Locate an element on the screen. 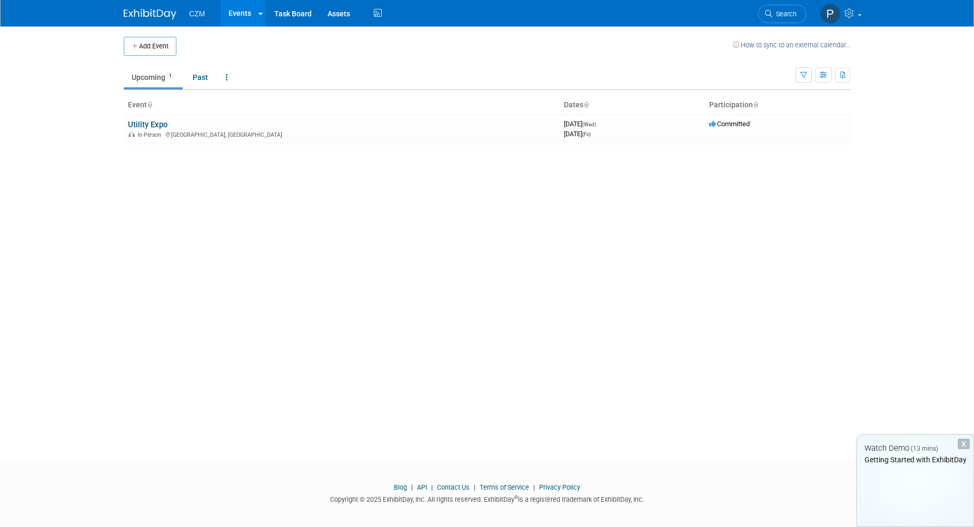 The image size is (974, 527). a: Blog is located at coordinates (400, 487).